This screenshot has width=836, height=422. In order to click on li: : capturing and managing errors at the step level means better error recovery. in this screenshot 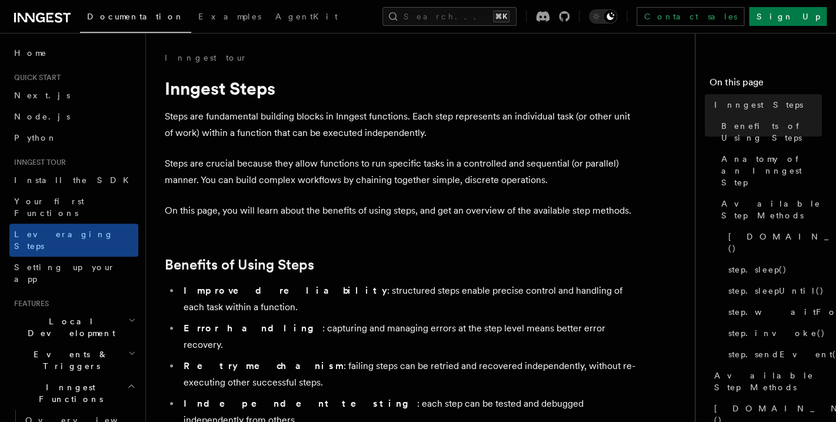, I will do `click(408, 336)`.